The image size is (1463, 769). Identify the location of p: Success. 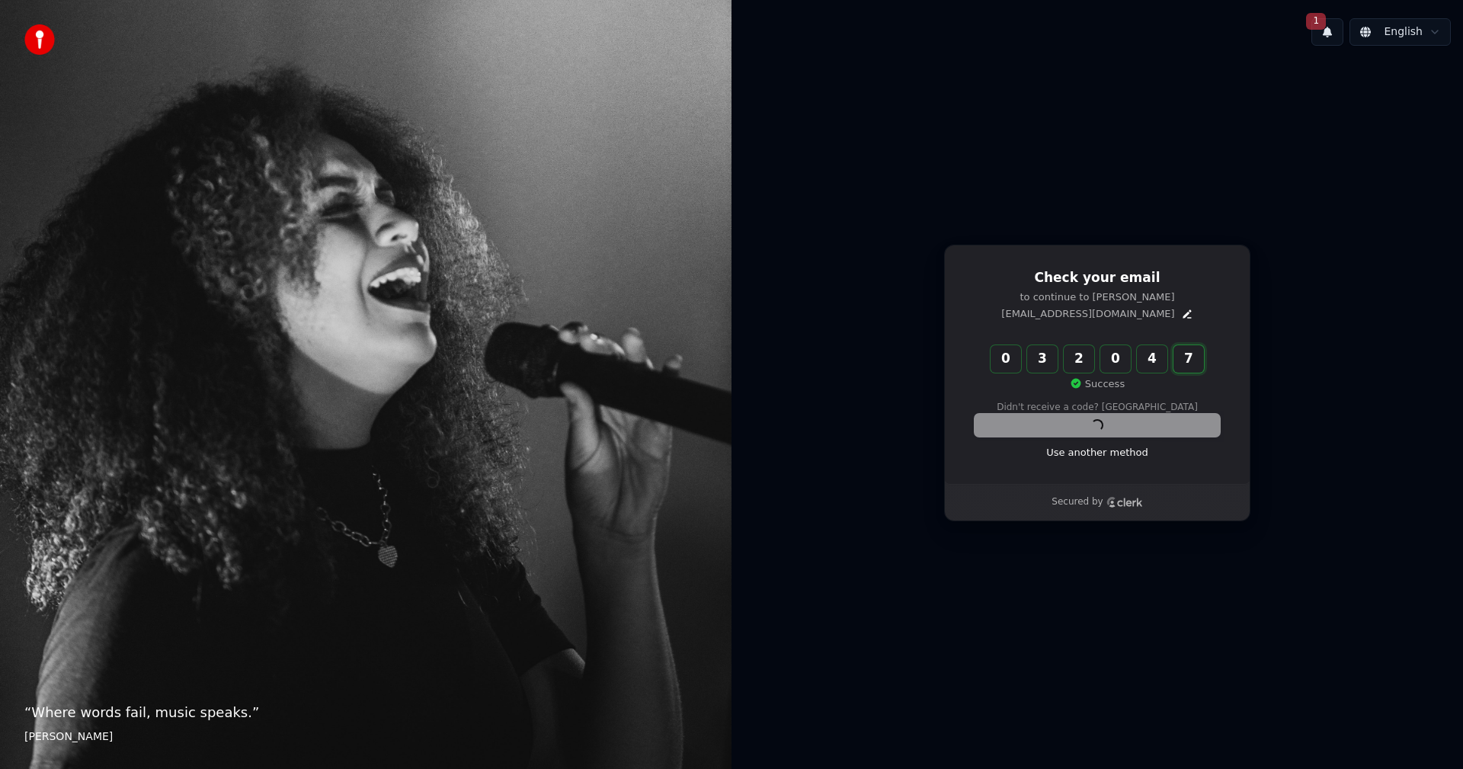
(1097, 384).